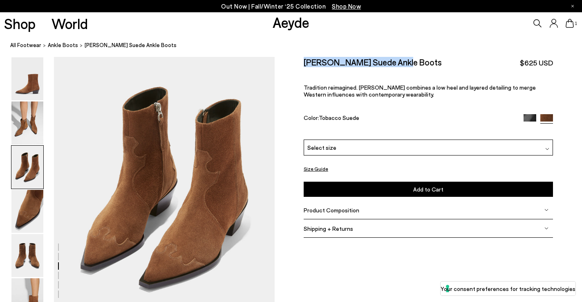  I want to click on div: Color:, so click(410, 119).